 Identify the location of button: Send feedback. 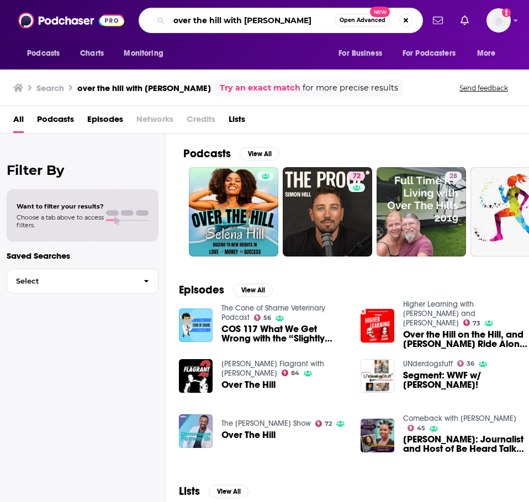
(484, 88).